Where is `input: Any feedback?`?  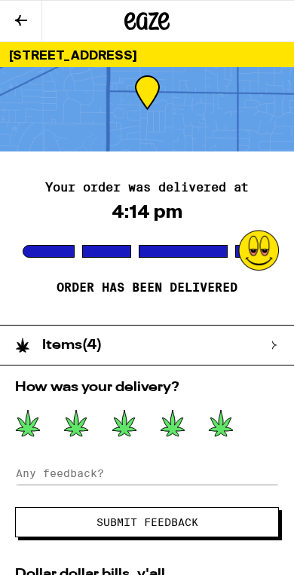 input: Any feedback? is located at coordinates (147, 473).